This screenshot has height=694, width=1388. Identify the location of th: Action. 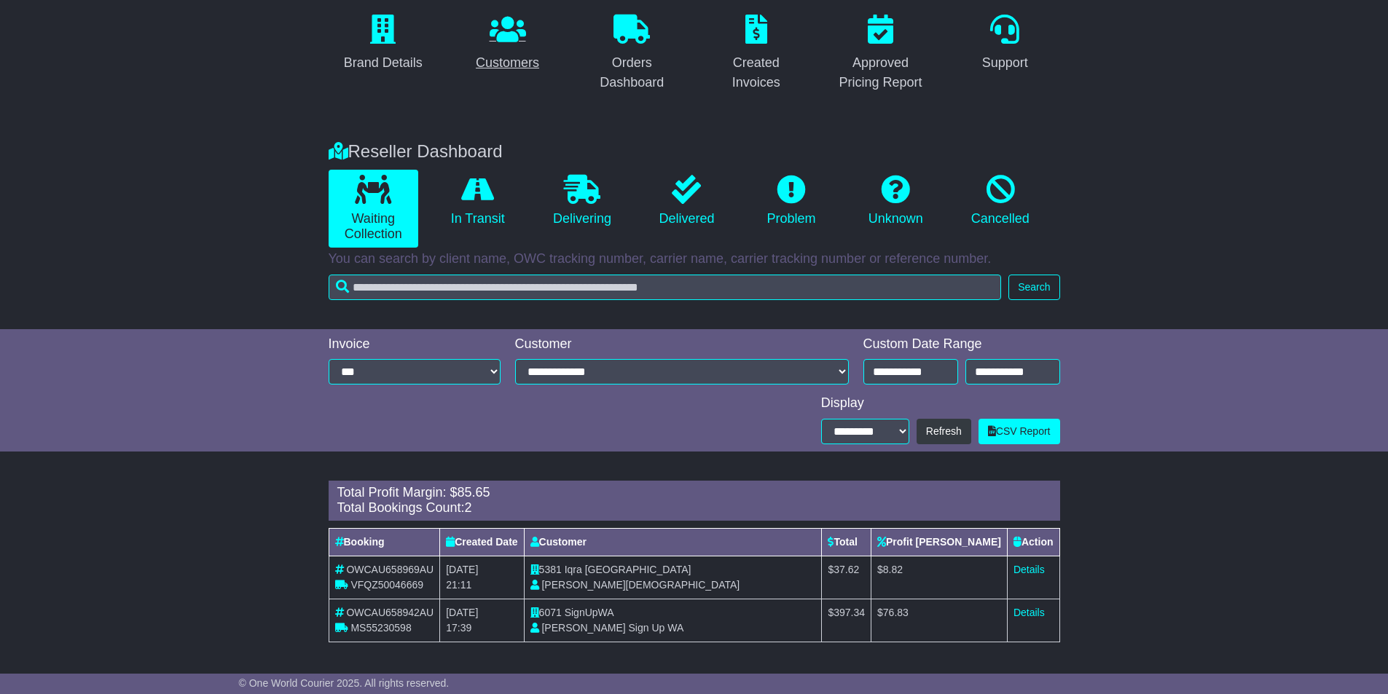
(1033, 542).